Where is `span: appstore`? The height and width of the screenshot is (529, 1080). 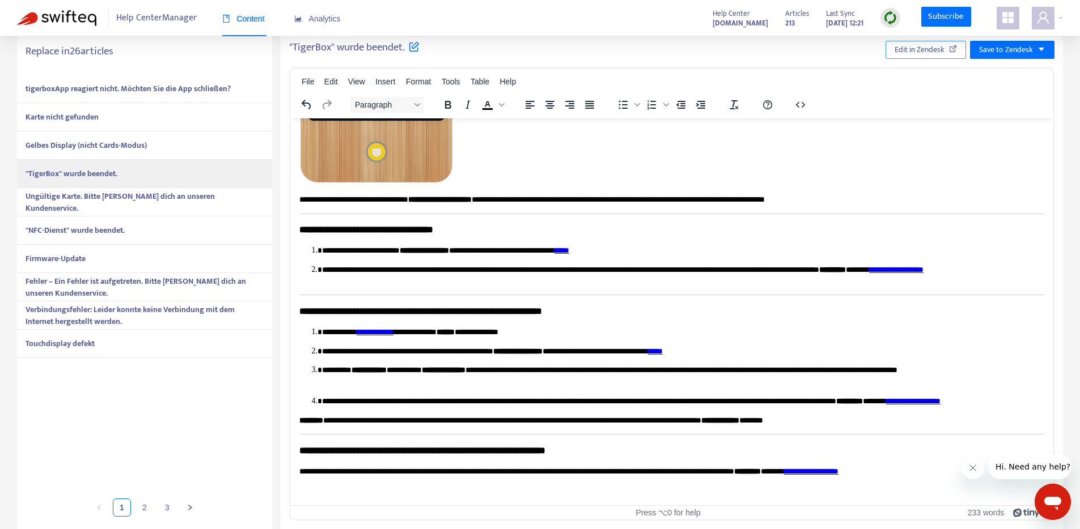
span: appstore is located at coordinates (1008, 18).